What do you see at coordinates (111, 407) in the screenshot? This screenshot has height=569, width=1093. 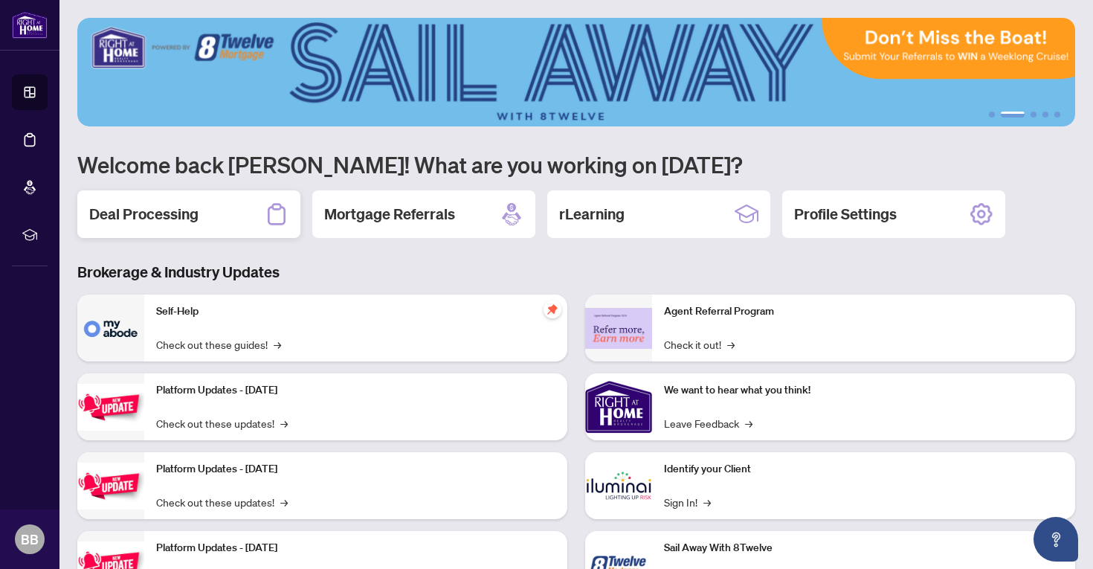 I see `img: Platform Updates - July 21, 2025` at bounding box center [111, 407].